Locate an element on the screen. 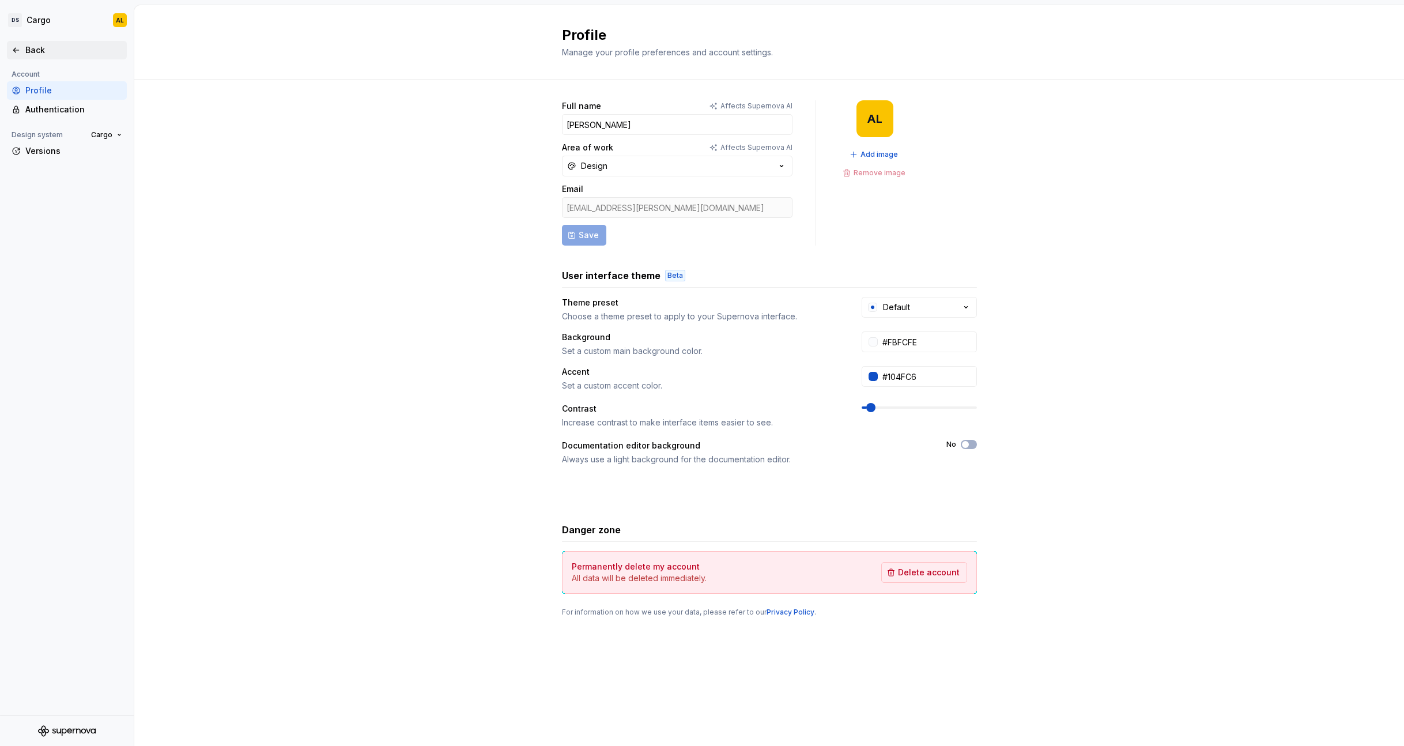  div: Back is located at coordinates (74, 50).